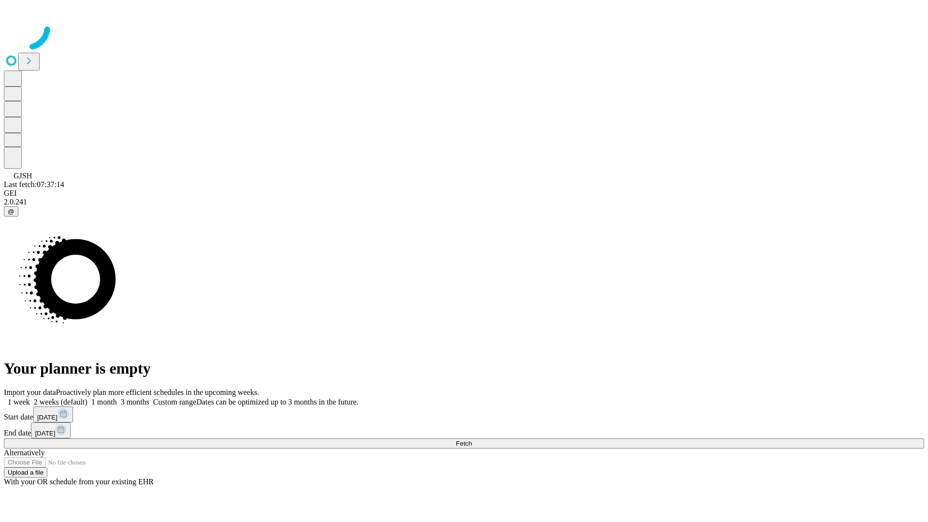 The width and height of the screenshot is (928, 522). I want to click on div: Start date, so click(464, 414).